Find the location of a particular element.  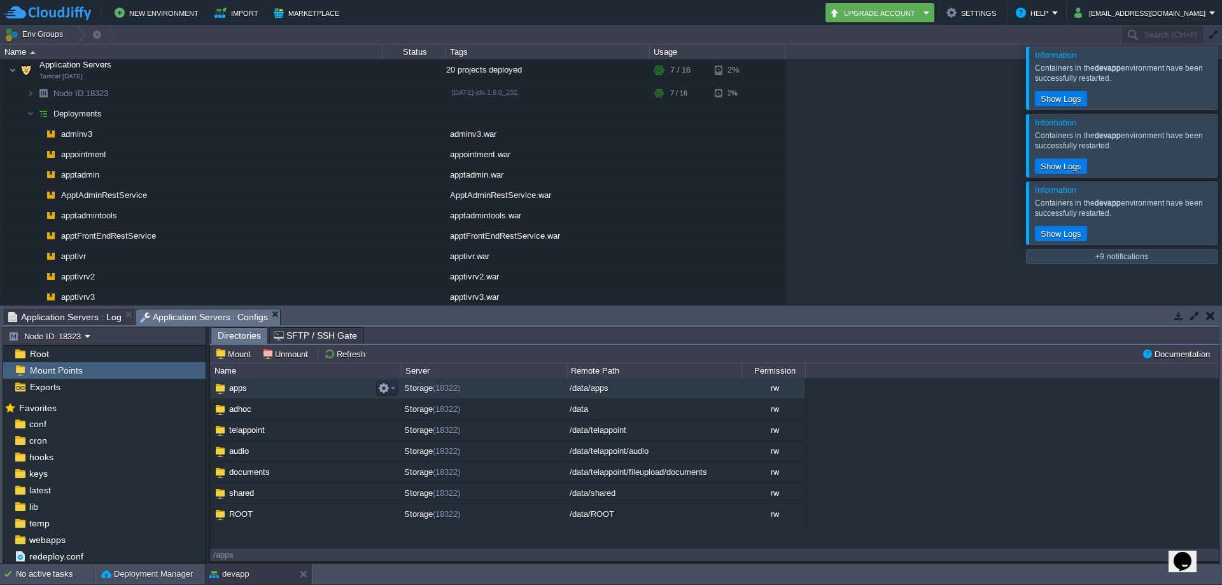

button: Documentation is located at coordinates (1178, 354).